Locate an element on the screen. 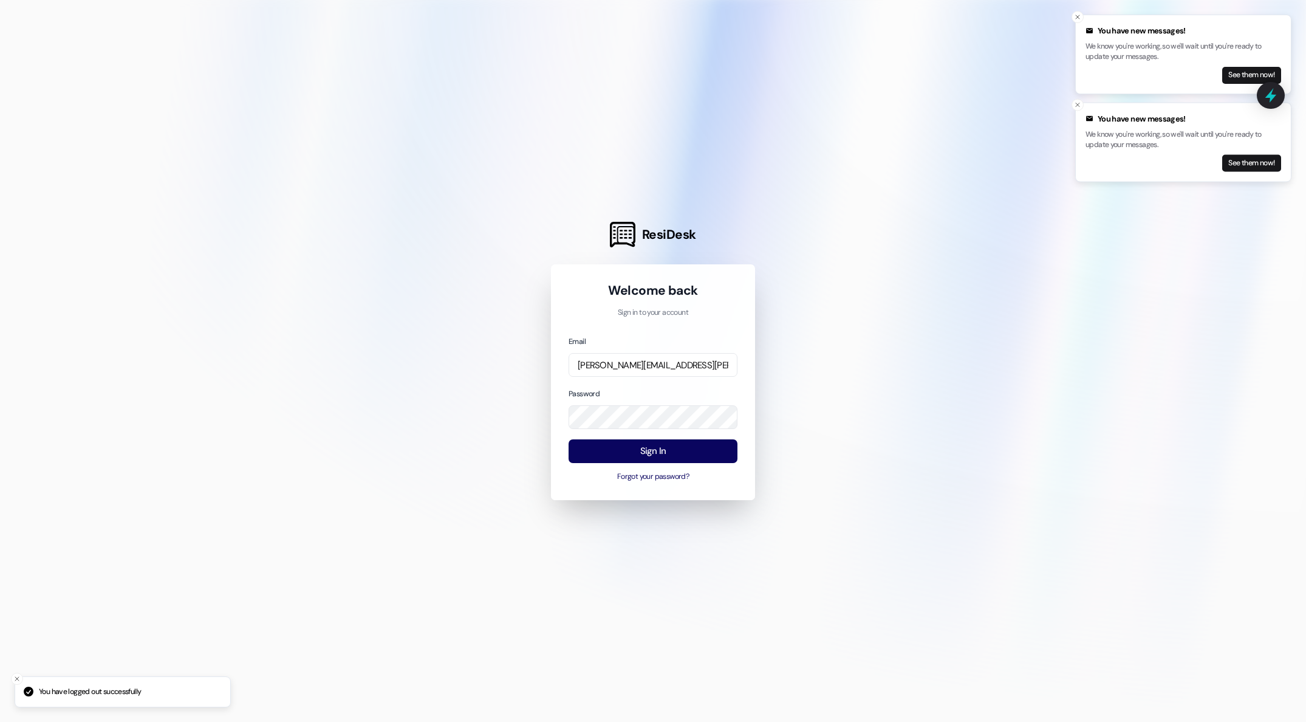 The width and height of the screenshot is (1306, 722). label: Password is located at coordinates (584, 394).